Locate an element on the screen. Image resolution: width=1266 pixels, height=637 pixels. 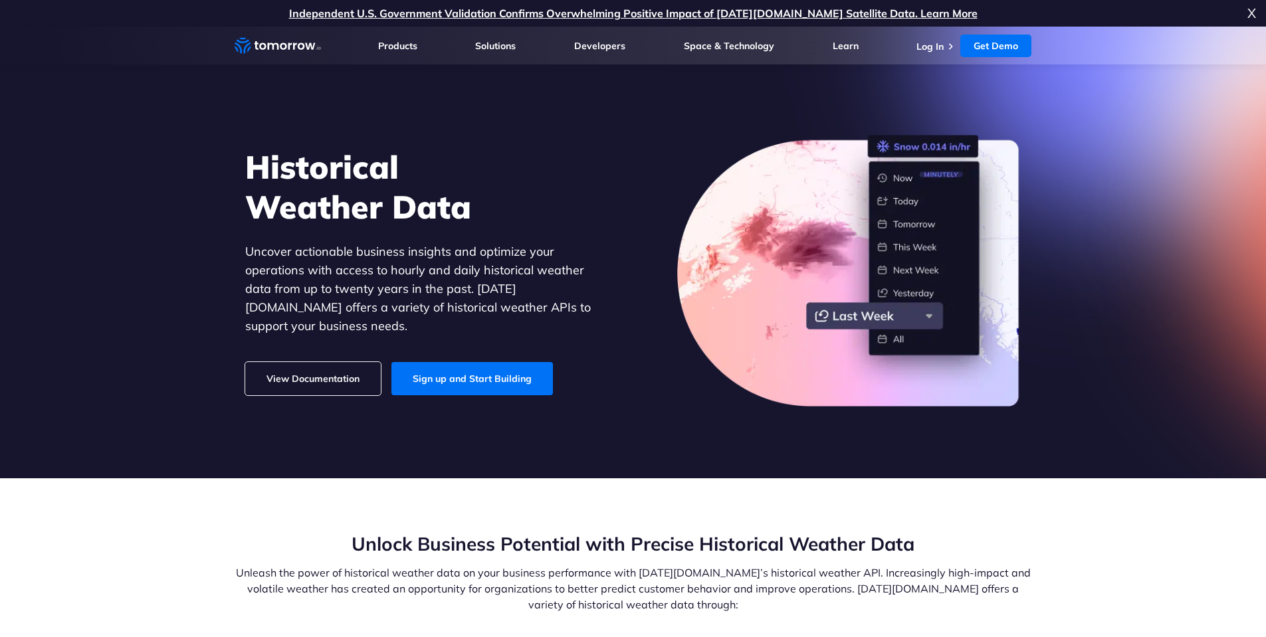
h2: Unlock Business Potential with Precise Historical Weather Data is located at coordinates (633, 544).